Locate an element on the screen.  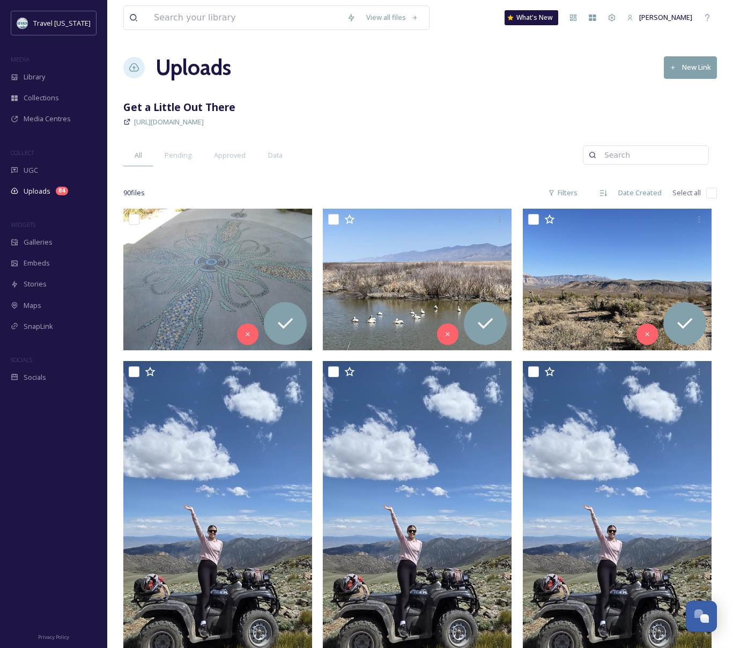
span: WIDGETS is located at coordinates (23, 224).